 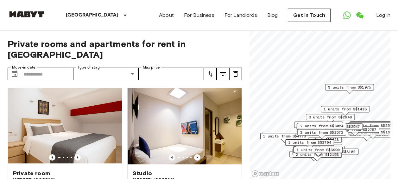 I want to click on img: Marketing picture of unit SG-01-127-001-001, so click(x=65, y=126).